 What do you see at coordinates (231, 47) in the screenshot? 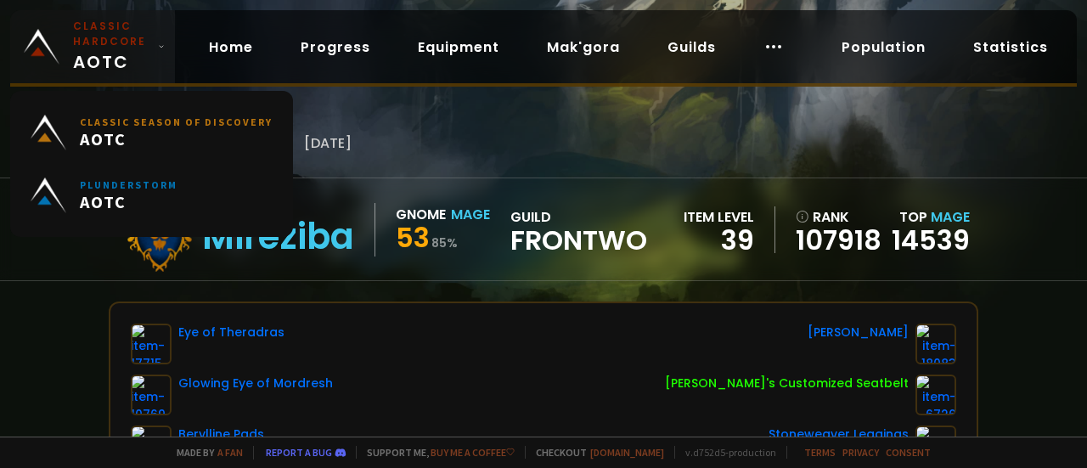
I see `a: Home` at bounding box center [231, 47].